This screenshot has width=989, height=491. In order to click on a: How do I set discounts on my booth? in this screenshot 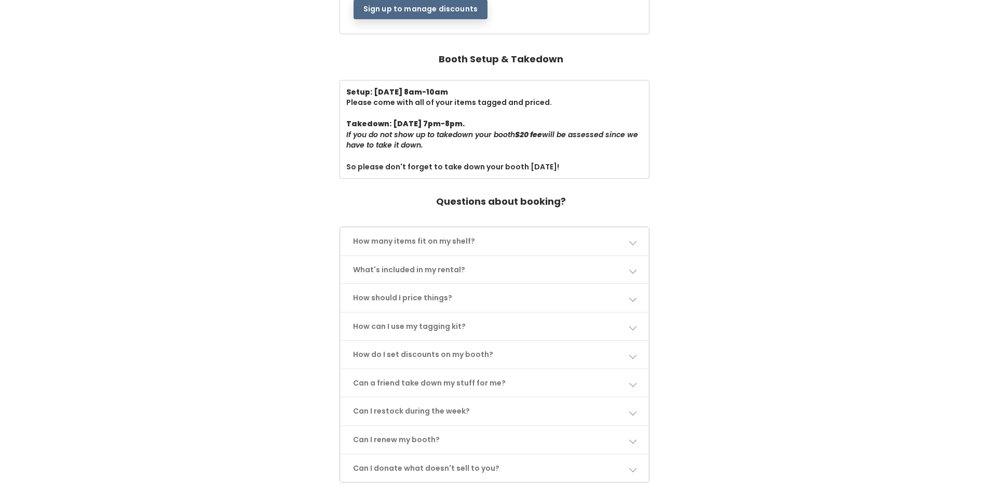, I will do `click(495, 354)`.